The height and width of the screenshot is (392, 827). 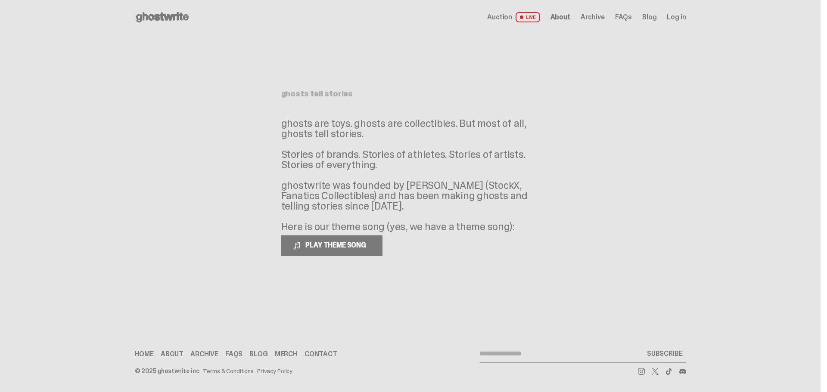 I want to click on span: FAQs, so click(x=623, y=17).